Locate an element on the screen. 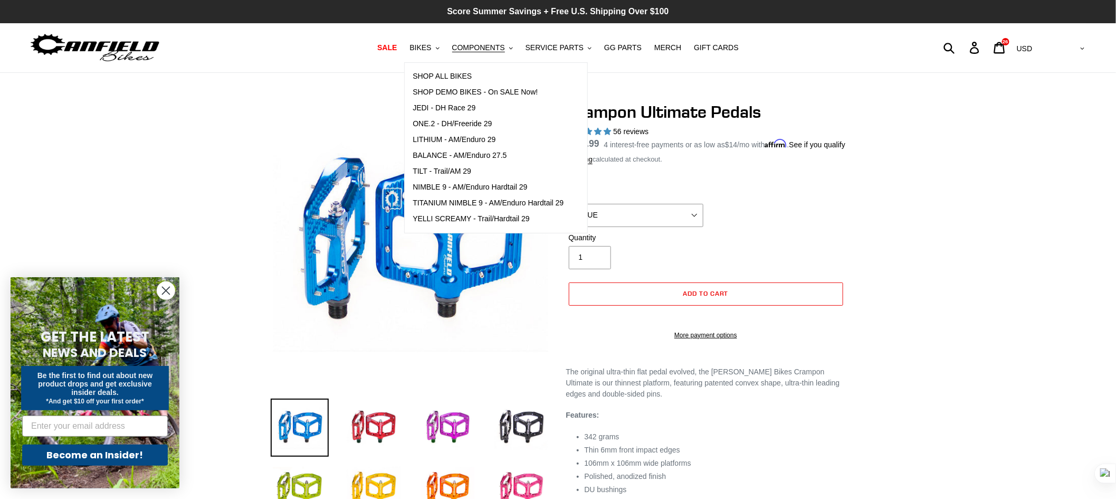  span: SHOP DEMO BIKES - On SALE Now! is located at coordinates (475, 92).